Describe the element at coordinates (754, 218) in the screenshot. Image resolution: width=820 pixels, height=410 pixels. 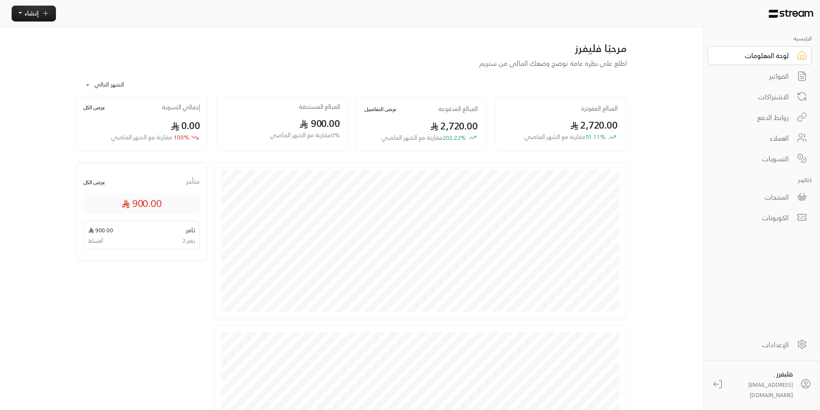
I see `div: الكوبونات` at that location.